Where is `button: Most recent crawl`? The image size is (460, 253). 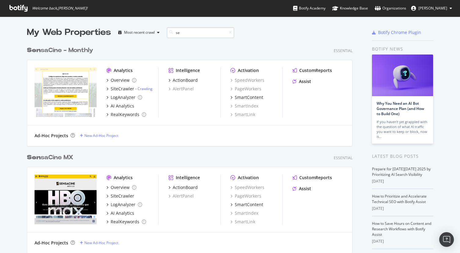
button: Most recent crawl is located at coordinates (139, 32).